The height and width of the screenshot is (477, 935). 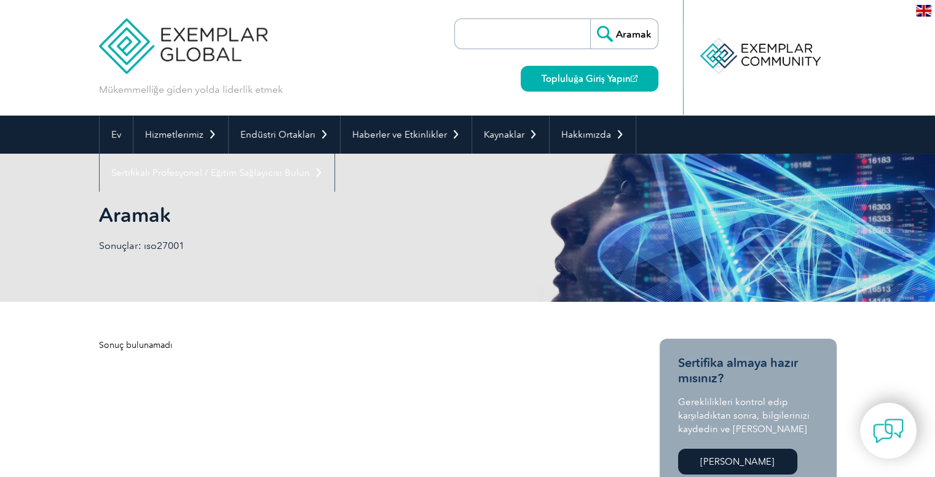 I want to click on img: en, so click(x=923, y=10).